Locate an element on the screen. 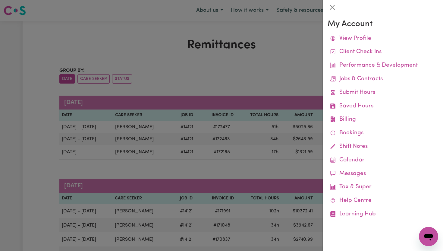 Image resolution: width=443 pixels, height=251 pixels. a: Jobs & Contracts is located at coordinates (383, 79).